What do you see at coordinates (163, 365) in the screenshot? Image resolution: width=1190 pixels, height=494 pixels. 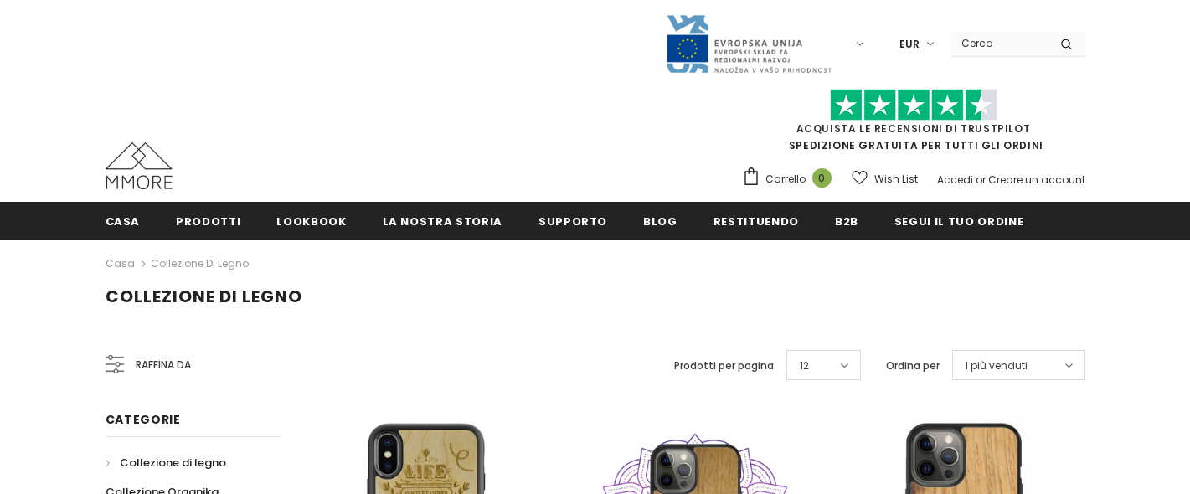 I see `span: Raffina da` at bounding box center [163, 365].